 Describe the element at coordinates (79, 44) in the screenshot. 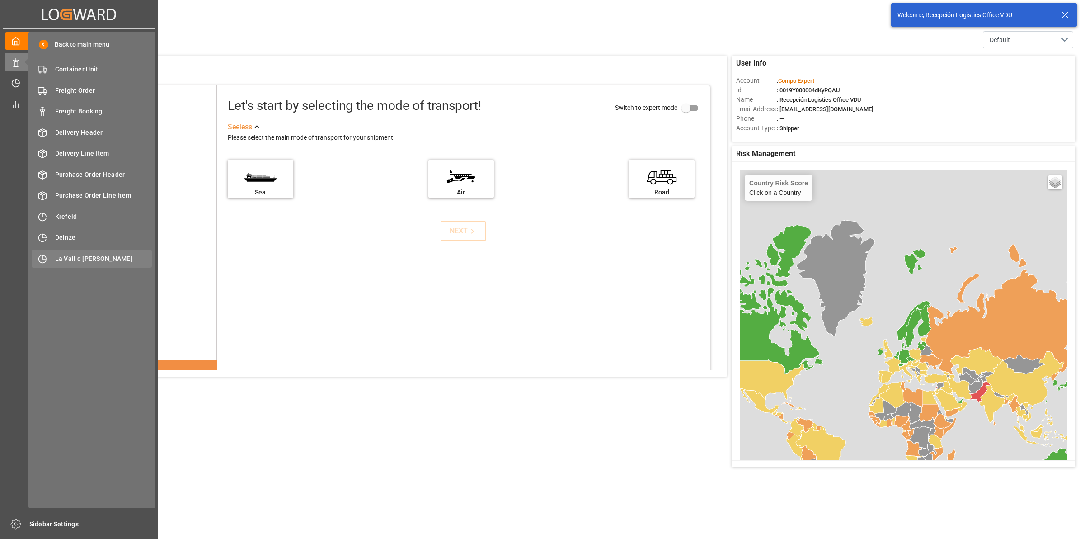

I see `span: Back to main menu` at that location.